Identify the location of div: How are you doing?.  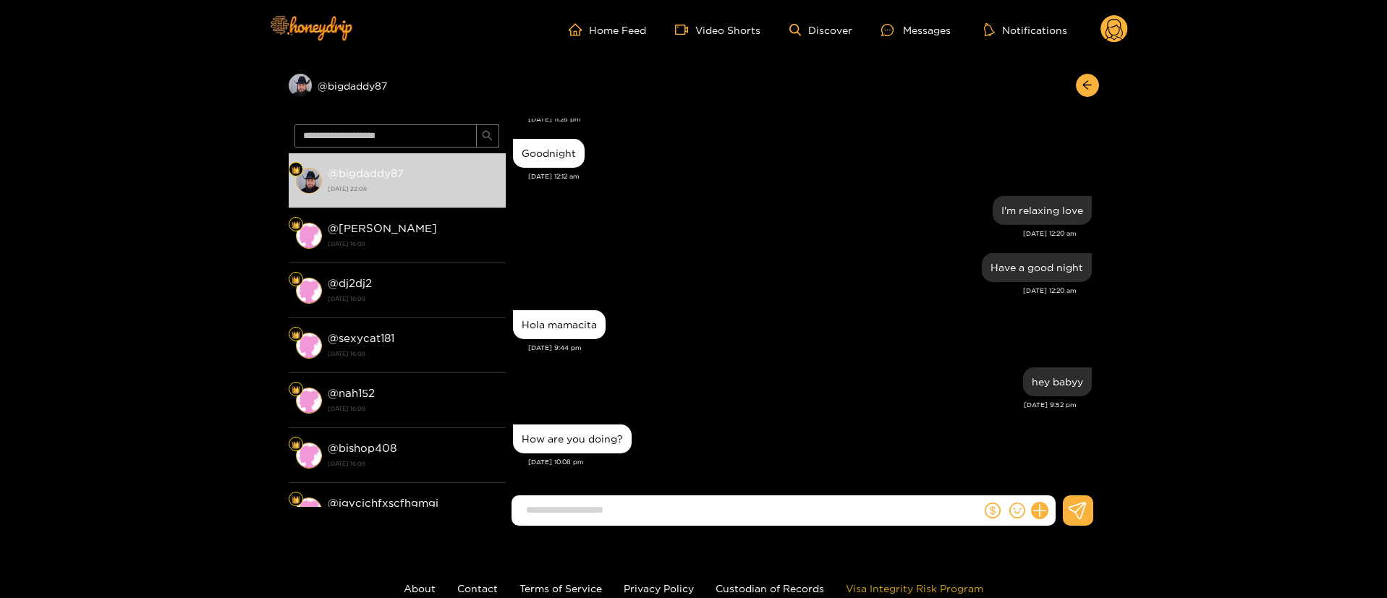
(572, 439).